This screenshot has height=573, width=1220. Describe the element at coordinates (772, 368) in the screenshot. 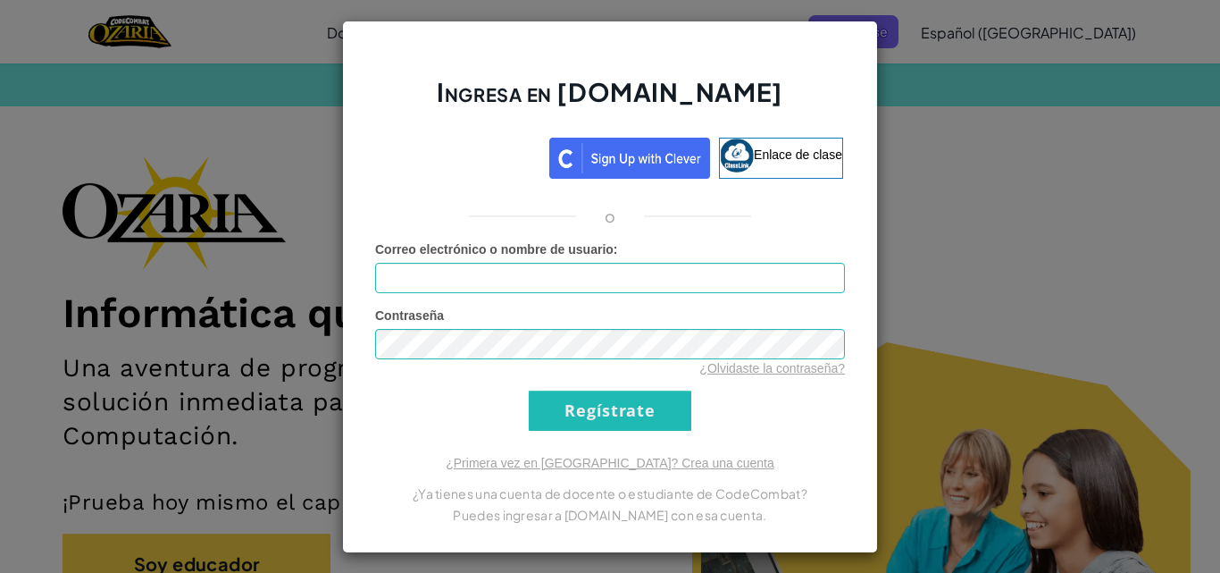

I see `a: ¿Olvidaste la contraseña?` at that location.